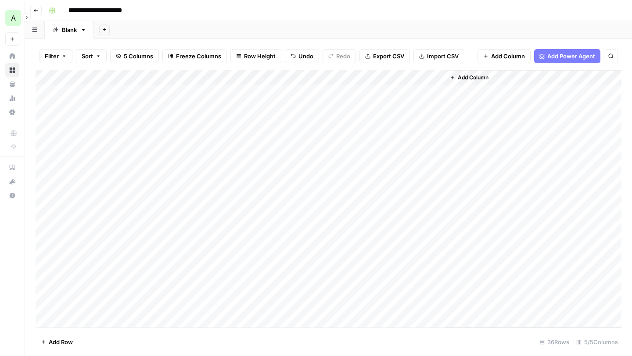 The image size is (632, 356). Describe the element at coordinates (69, 30) in the screenshot. I see `div: Blank` at that location.